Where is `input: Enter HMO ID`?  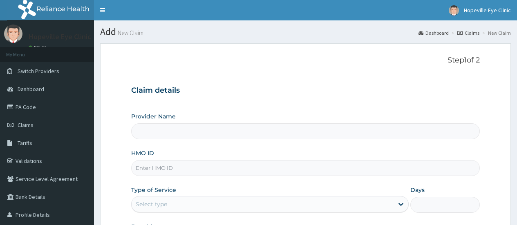 input: Enter HMO ID is located at coordinates (305, 168).